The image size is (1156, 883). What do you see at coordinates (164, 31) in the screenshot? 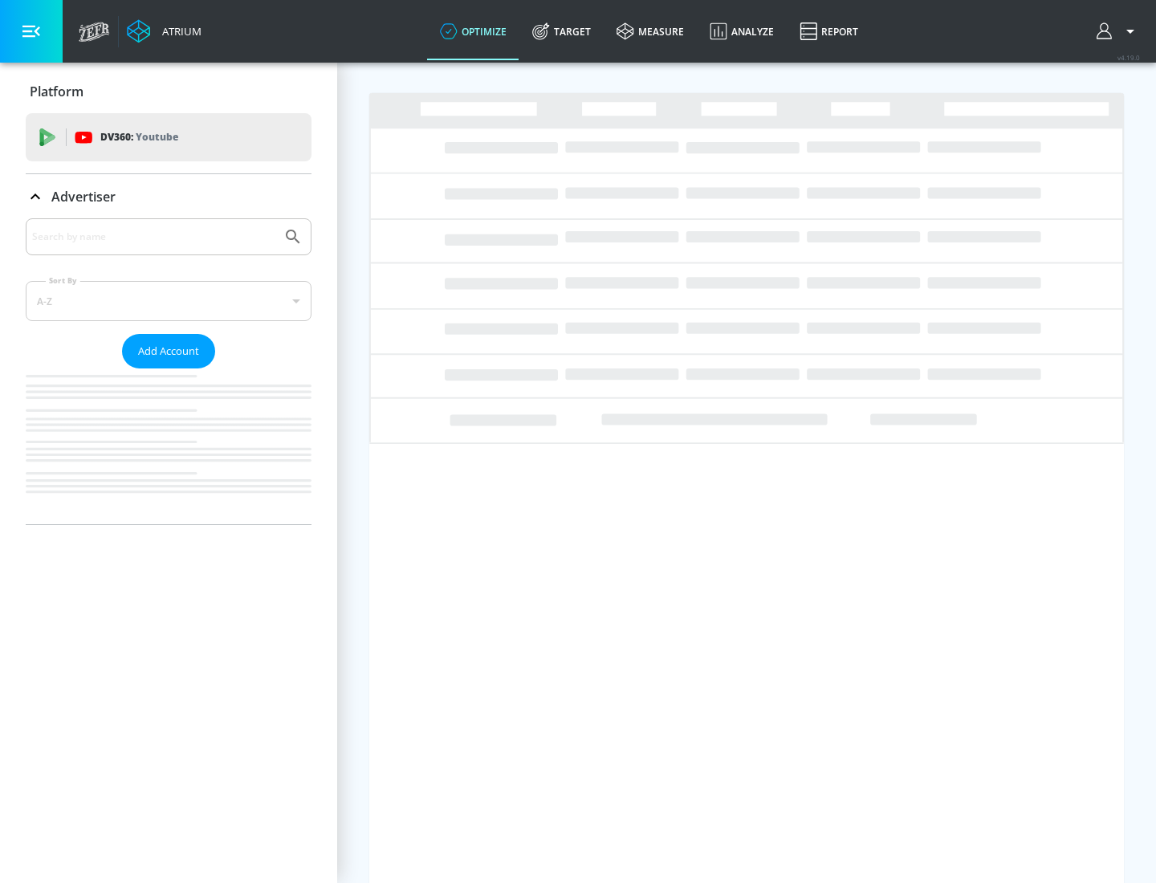
I see `a: Atrium` at bounding box center [164, 31].